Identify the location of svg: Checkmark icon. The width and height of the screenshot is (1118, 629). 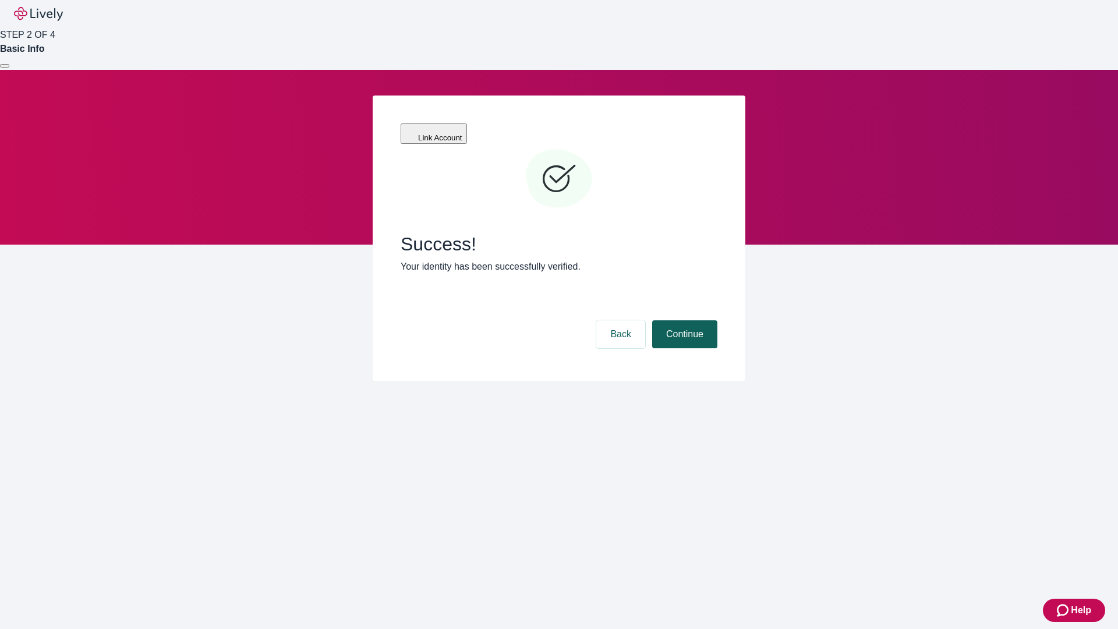
(559, 179).